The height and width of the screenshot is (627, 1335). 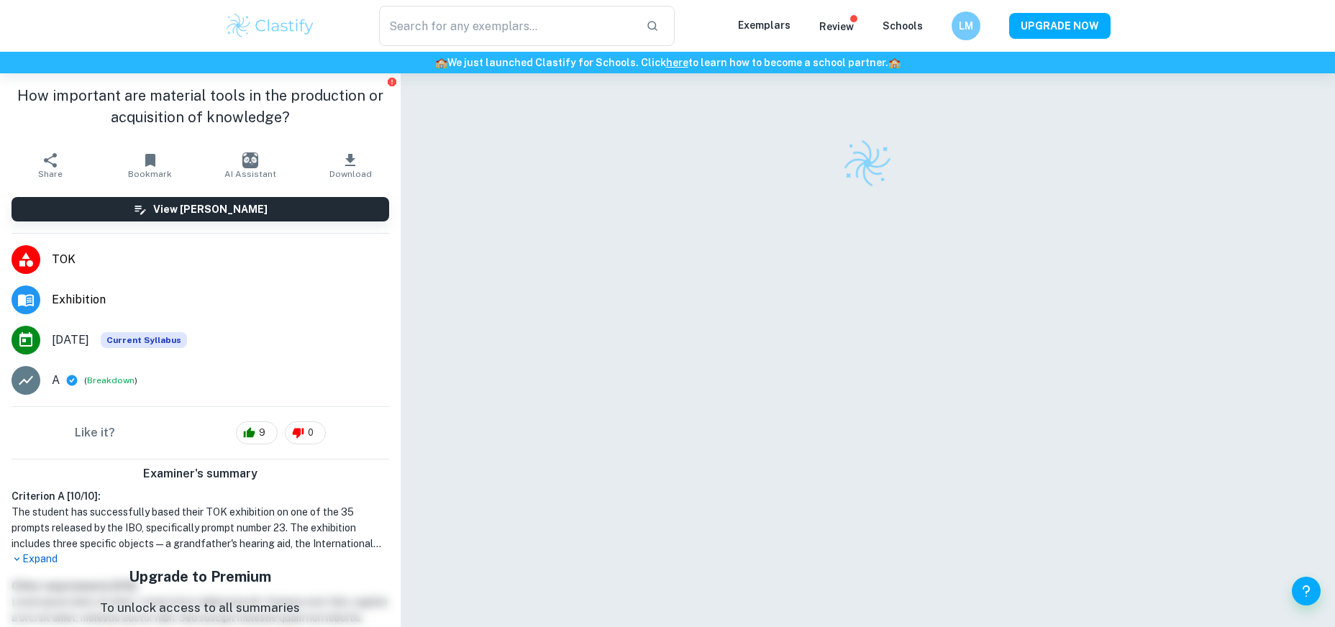 What do you see at coordinates (55, 380) in the screenshot?
I see `p: A` at bounding box center [55, 380].